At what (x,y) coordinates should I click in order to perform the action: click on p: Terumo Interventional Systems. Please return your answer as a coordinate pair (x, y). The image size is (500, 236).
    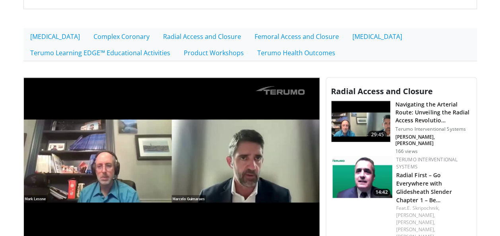
    Looking at the image, I should click on (434, 129).